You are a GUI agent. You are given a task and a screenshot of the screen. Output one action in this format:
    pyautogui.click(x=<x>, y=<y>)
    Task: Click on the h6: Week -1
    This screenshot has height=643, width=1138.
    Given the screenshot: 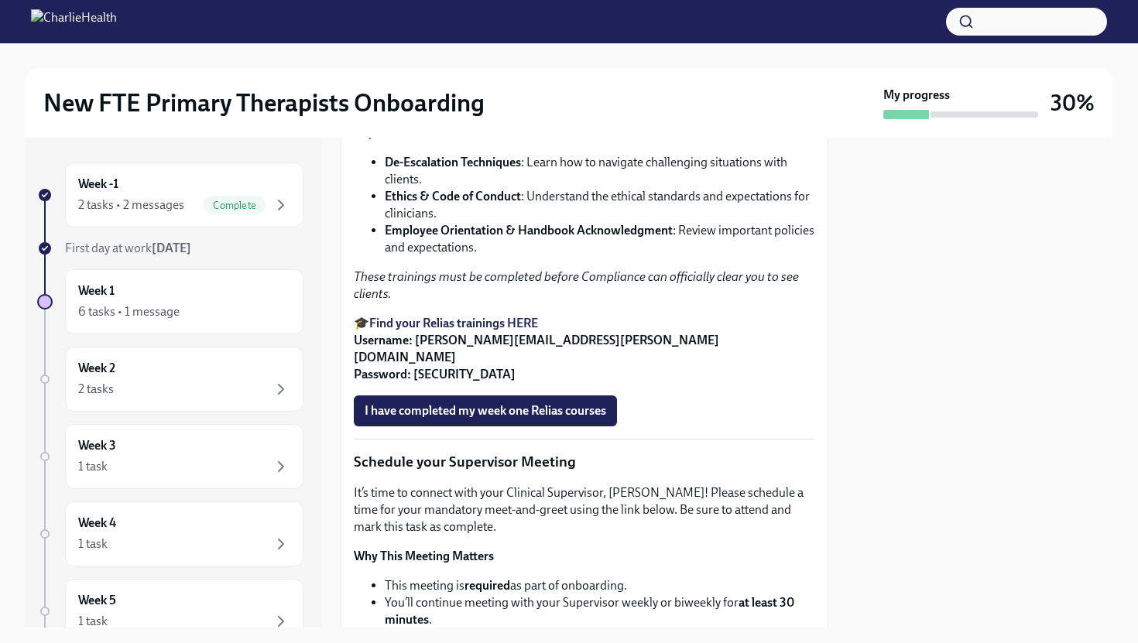 What is the action you would take?
    pyautogui.click(x=98, y=184)
    